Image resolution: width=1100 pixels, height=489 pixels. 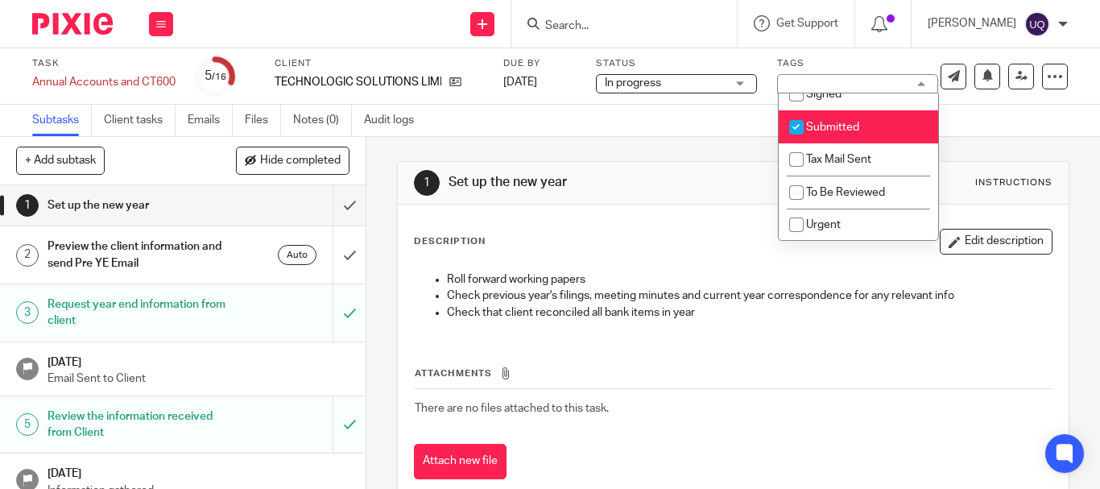 I want to click on h1: Review the information received from Client, so click(x=137, y=424).